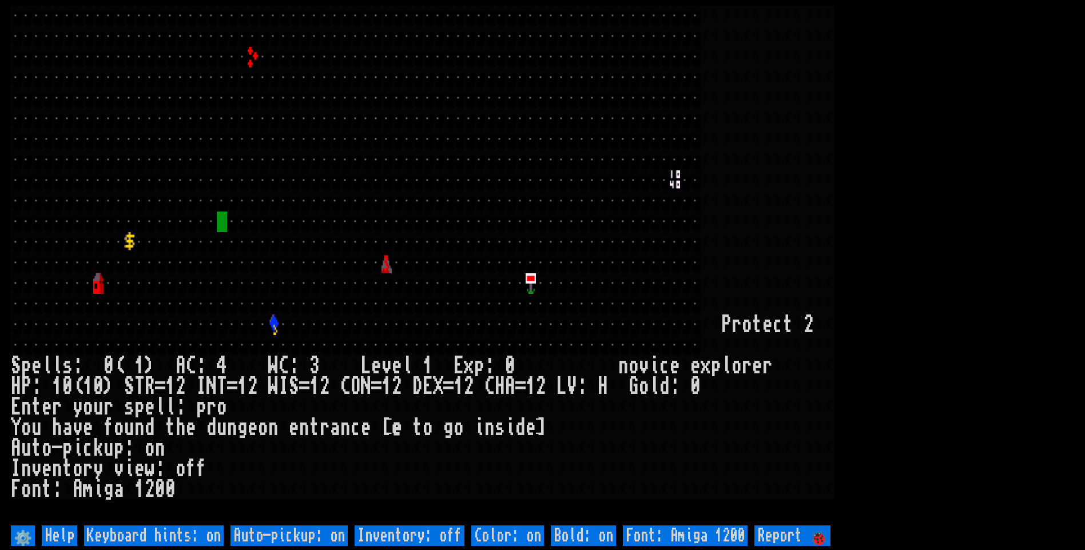 The width and height of the screenshot is (1085, 550). I want to click on div: S, so click(16, 366).